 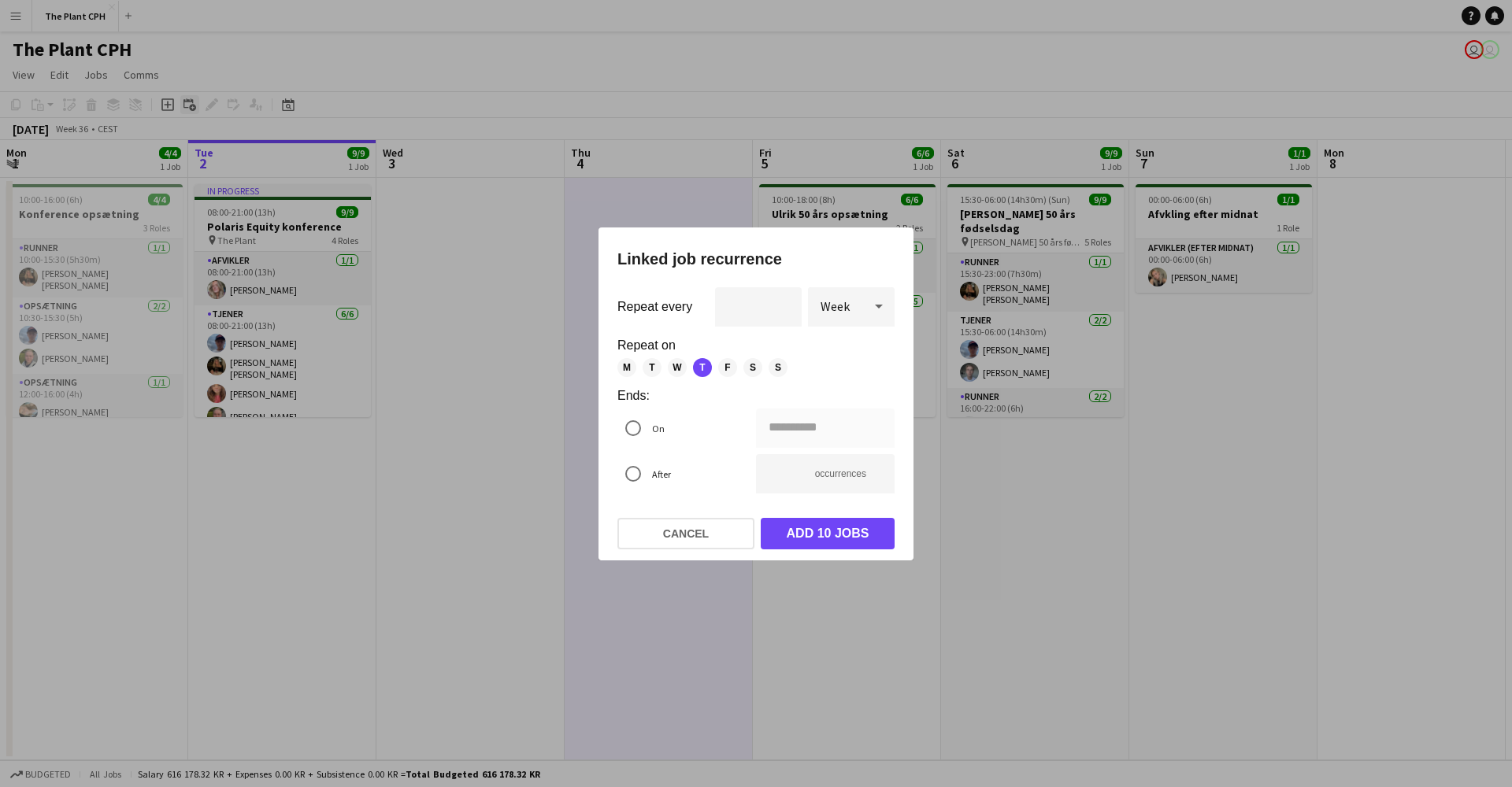 What do you see at coordinates (655, 307) in the screenshot?
I see `label: Repeat every` at bounding box center [655, 307].